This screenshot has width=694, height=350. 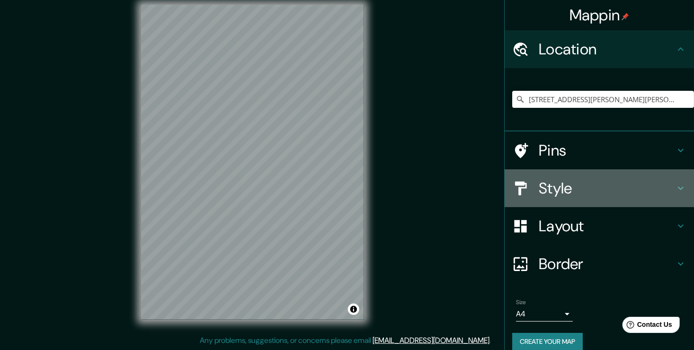 What do you see at coordinates (607, 151) in the screenshot?
I see `h4: Pins` at bounding box center [607, 151].